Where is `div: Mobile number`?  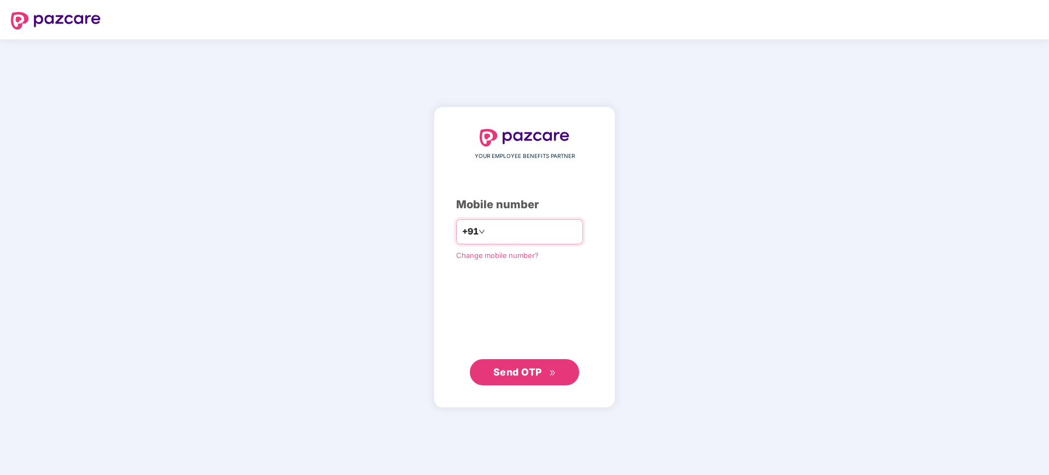
div: Mobile number is located at coordinates (524, 204).